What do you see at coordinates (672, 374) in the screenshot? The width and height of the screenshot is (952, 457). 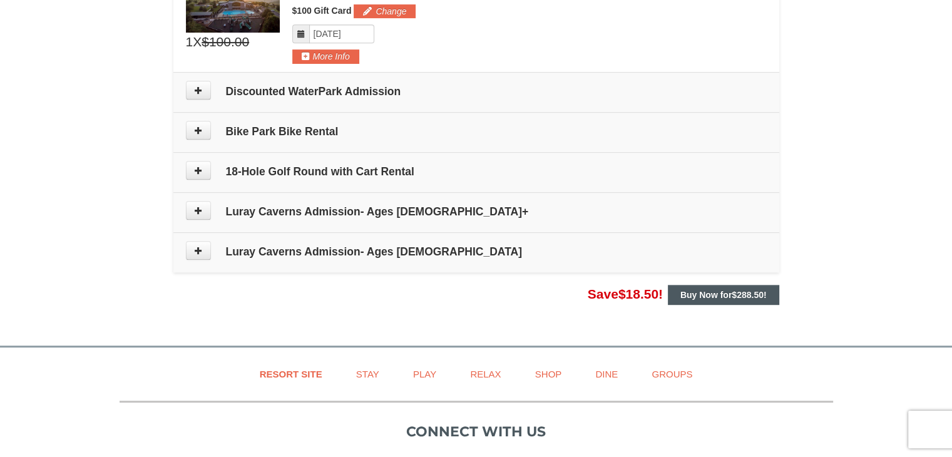 I see `a: Groups` at bounding box center [672, 374].